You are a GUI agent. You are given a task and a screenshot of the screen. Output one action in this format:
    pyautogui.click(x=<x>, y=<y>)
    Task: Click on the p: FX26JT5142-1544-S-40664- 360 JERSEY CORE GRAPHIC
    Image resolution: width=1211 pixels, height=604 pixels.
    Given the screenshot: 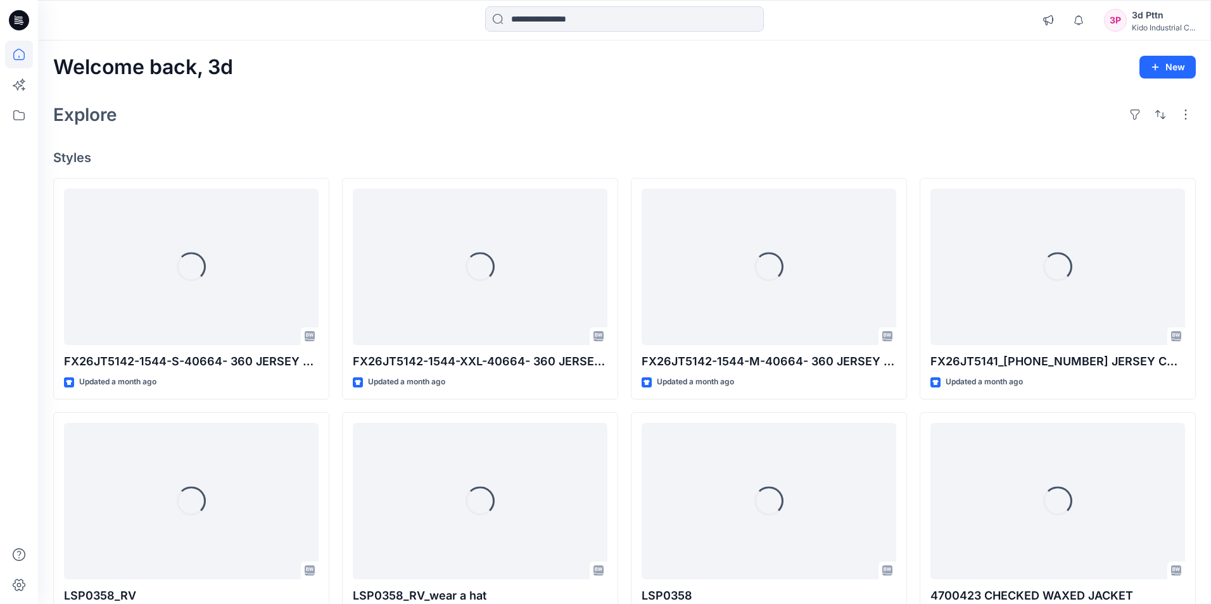 What is the action you would take?
    pyautogui.click(x=191, y=362)
    